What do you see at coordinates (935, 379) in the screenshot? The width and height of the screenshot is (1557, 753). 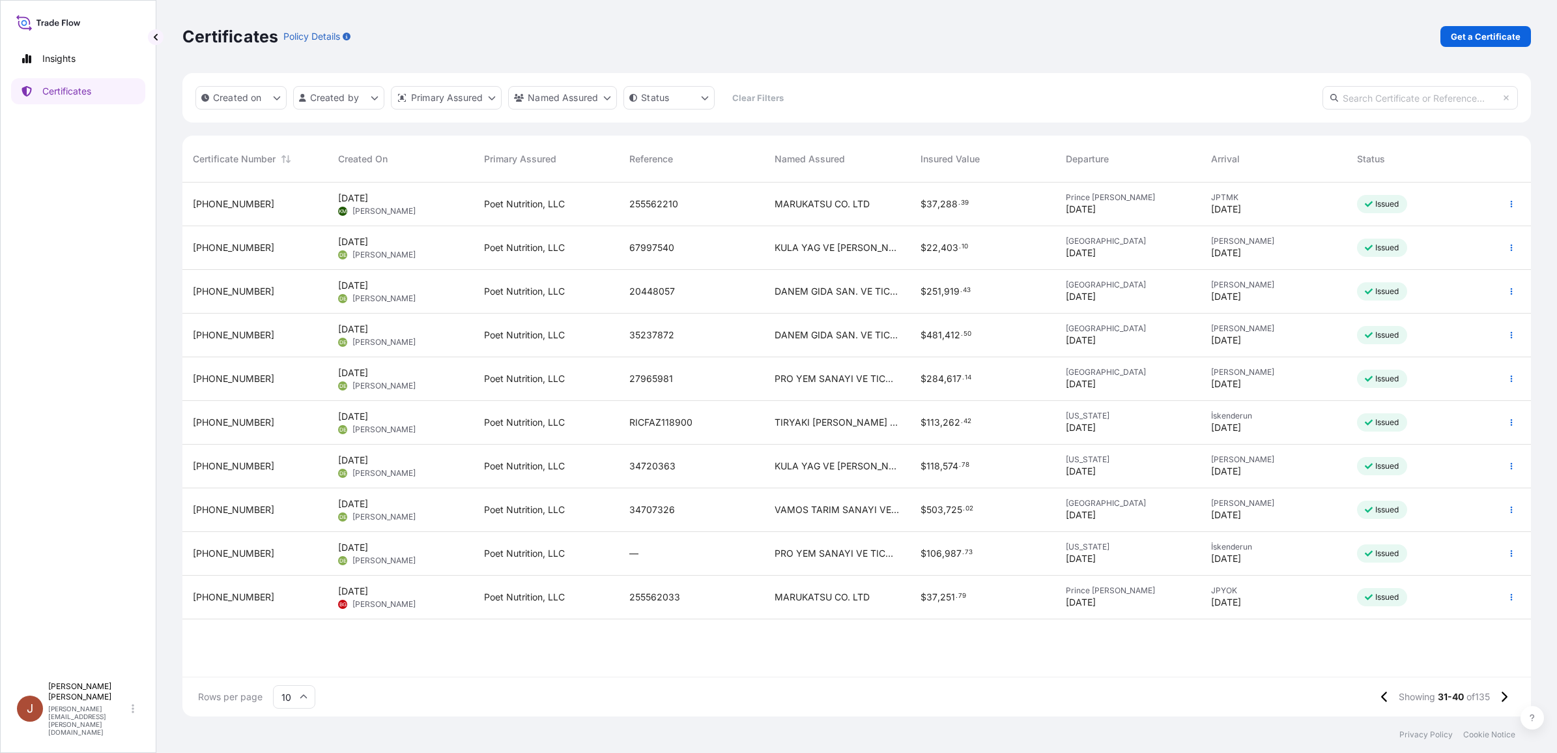 I see `span: 284` at bounding box center [935, 379].